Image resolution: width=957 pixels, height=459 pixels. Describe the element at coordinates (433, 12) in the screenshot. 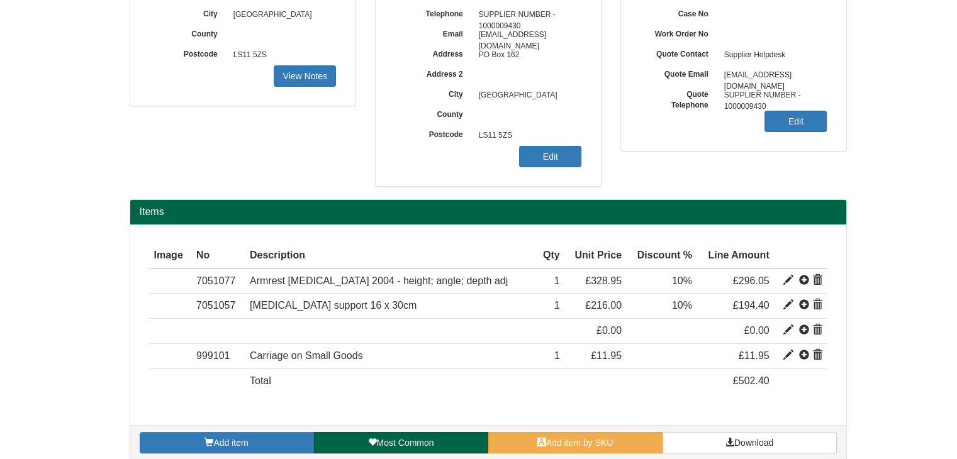

I see `label: Telephone` at that location.